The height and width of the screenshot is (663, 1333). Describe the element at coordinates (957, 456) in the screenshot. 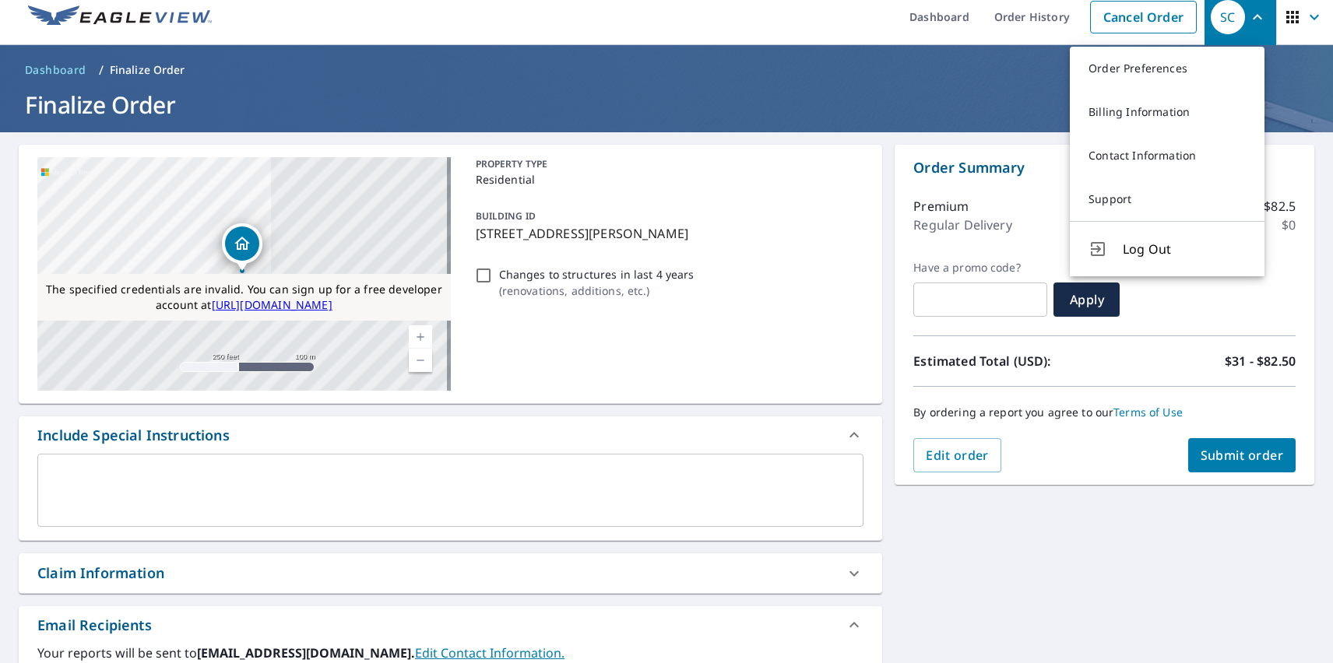

I see `span: Edit order` at that location.